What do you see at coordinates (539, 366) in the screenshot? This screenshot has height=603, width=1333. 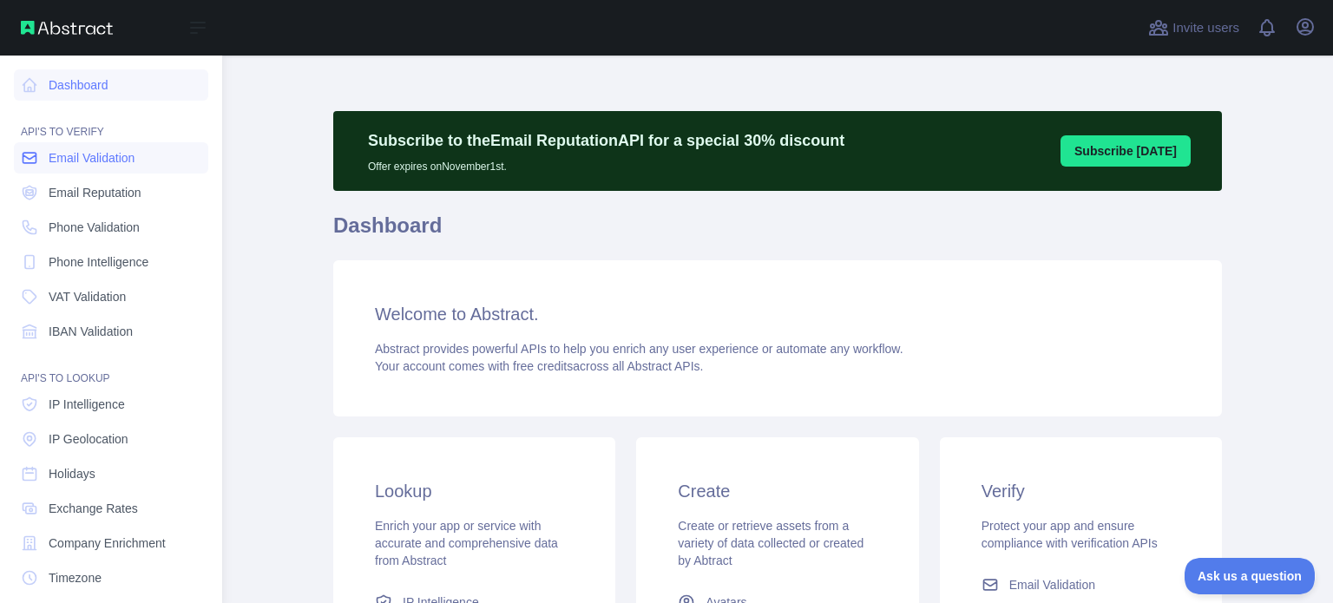 I see `span: Your account comes with across all Abstract APIs.` at bounding box center [539, 366].